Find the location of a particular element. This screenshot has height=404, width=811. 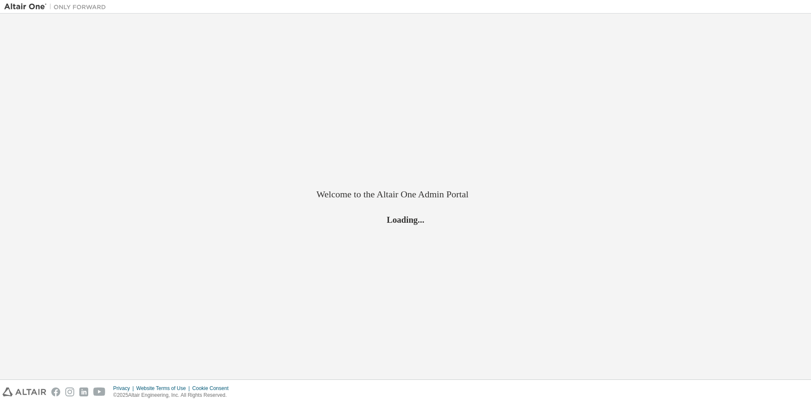

div: Cookie Consent is located at coordinates (212, 389).